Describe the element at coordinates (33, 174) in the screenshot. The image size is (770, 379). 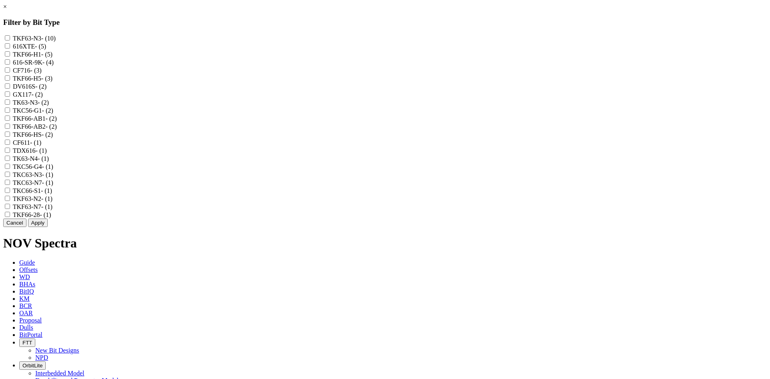
I see `label: TKC63-N3` at that location.